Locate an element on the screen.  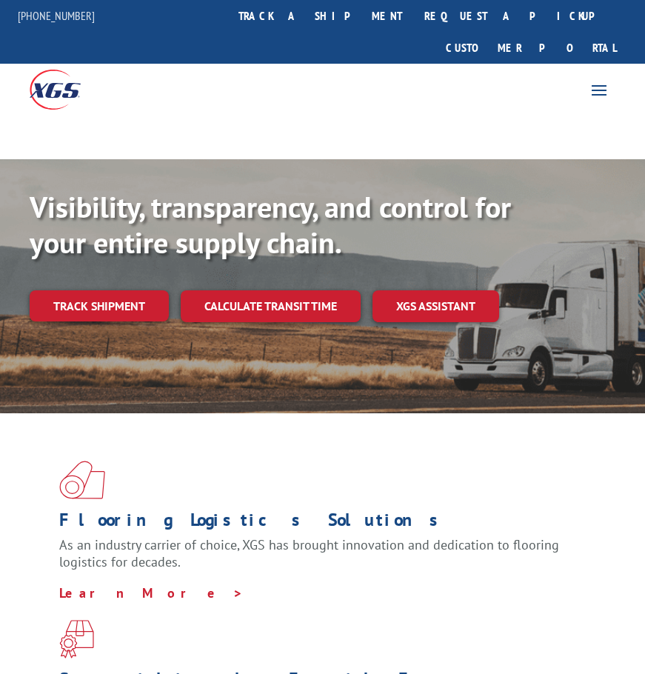
a: Calculate transit time is located at coordinates (270, 306).